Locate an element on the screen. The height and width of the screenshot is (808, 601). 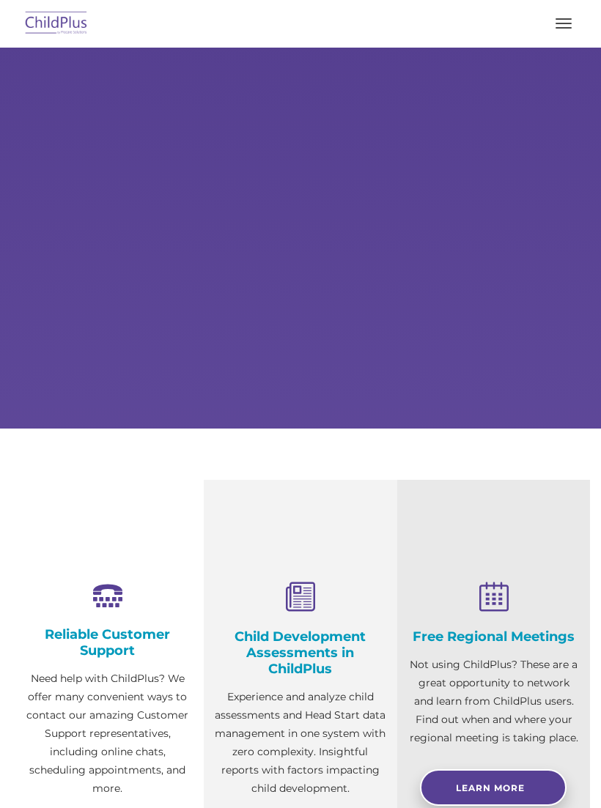
span: Learn More is located at coordinates (490, 787).